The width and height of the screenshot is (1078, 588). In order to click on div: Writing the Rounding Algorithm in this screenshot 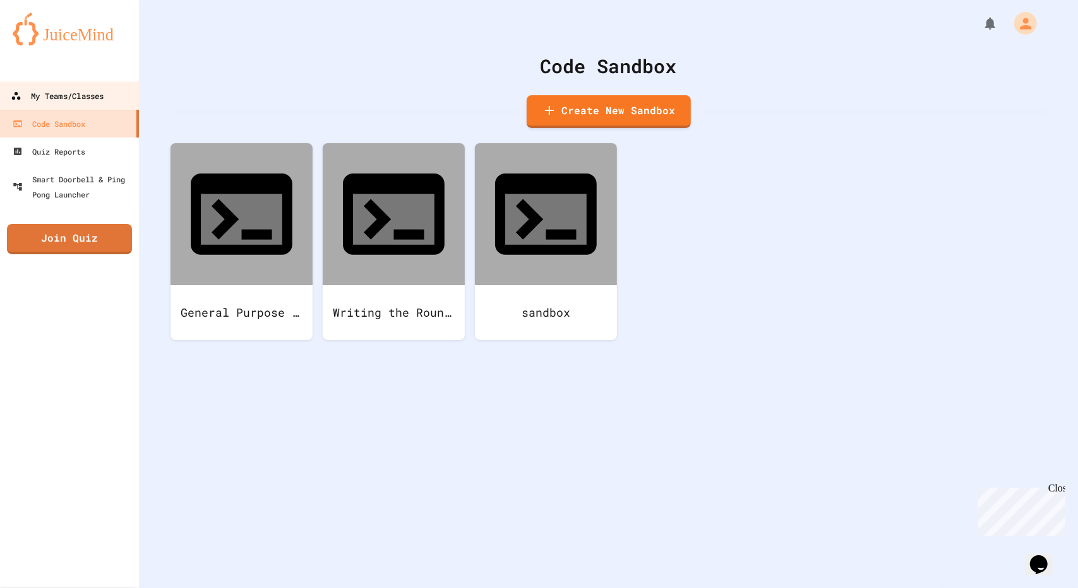, I will do `click(393, 313)`.